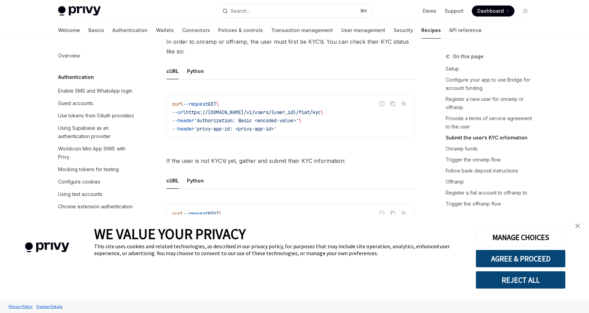 The image size is (589, 313). What do you see at coordinates (491, 160) in the screenshot?
I see `a: Trigger the onramp flow` at bounding box center [491, 160].